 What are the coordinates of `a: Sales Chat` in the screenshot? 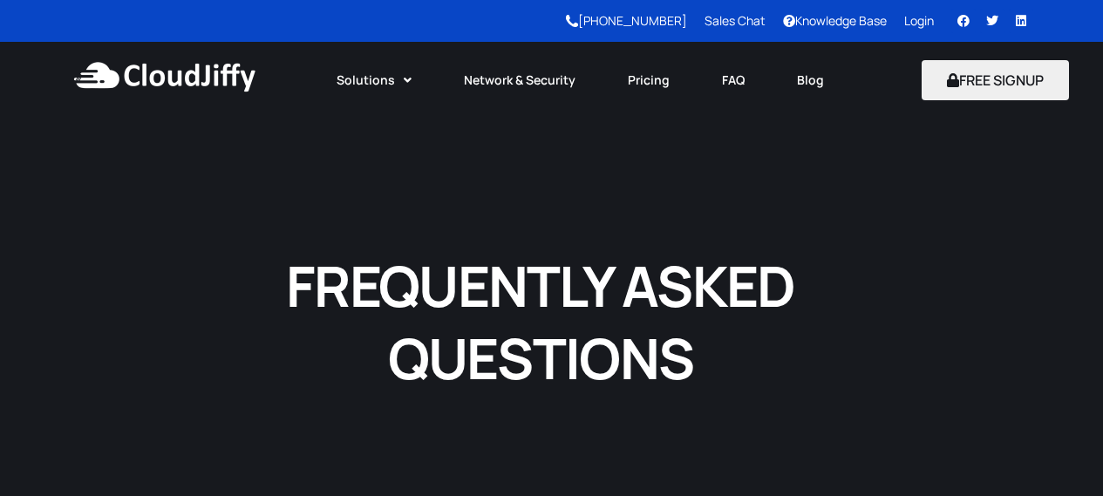 It's located at (735, 20).